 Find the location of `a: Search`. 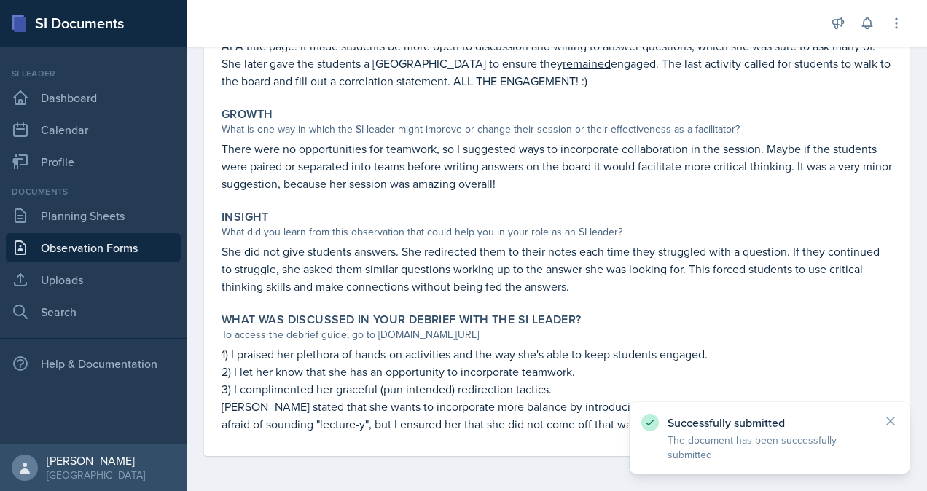

a: Search is located at coordinates (93, 312).